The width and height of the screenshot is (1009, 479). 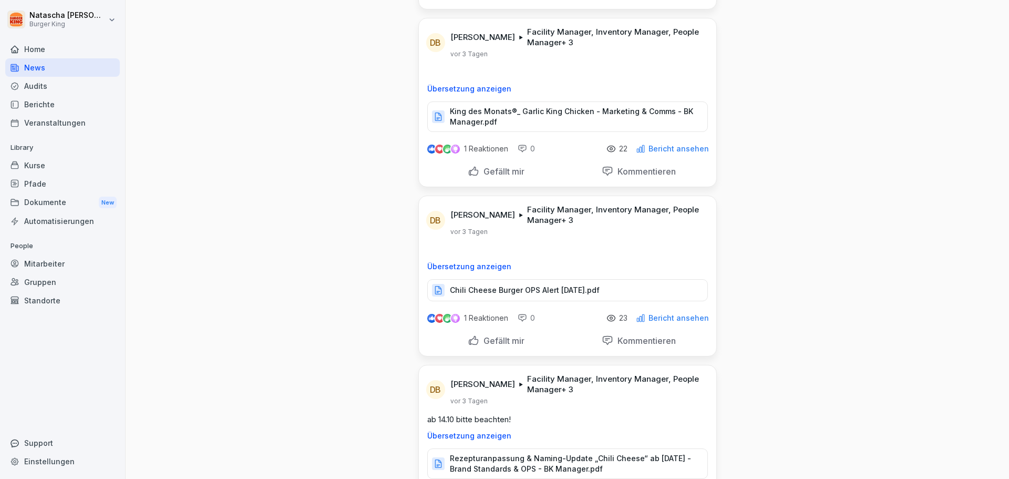 What do you see at coordinates (568, 419) in the screenshot?
I see `p: ab 14.10 bitte beachten!` at bounding box center [568, 419].